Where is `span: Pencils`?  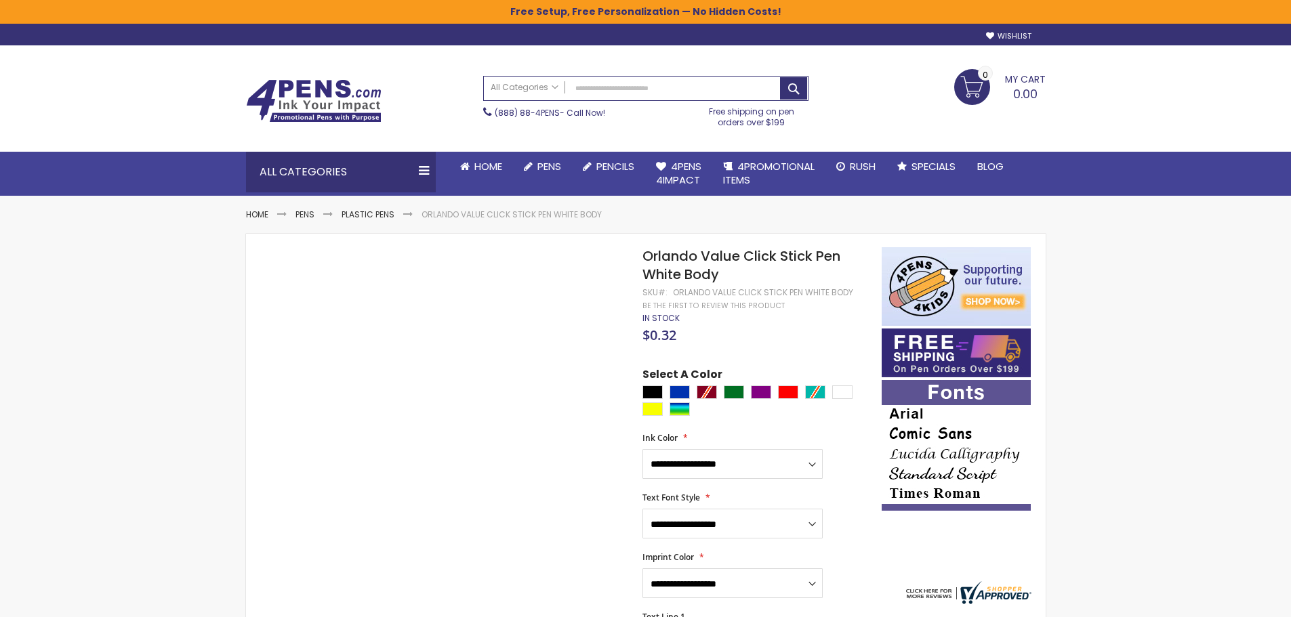 span: Pencils is located at coordinates (615, 166).